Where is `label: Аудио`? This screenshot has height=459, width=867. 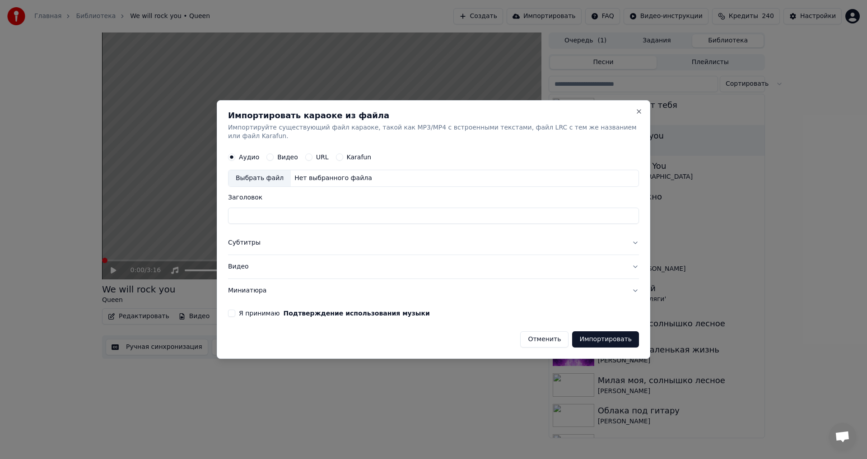 label: Аудио is located at coordinates (249, 158).